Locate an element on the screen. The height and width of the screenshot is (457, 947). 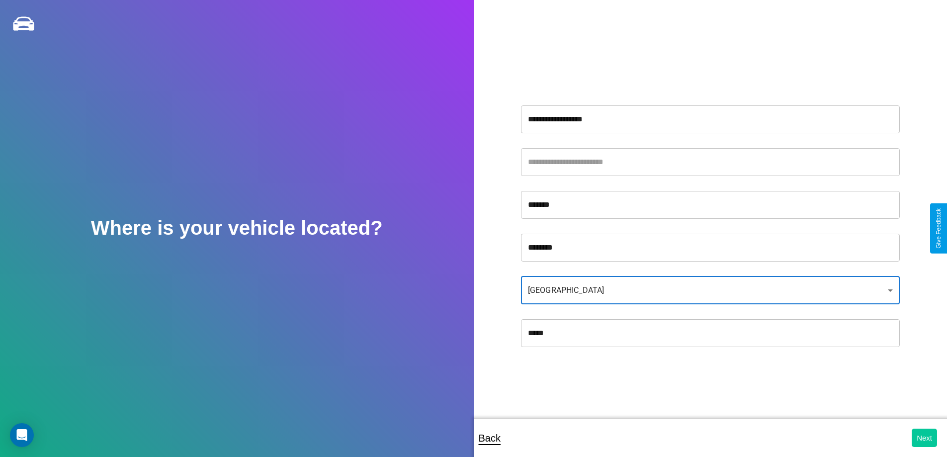
button: Next is located at coordinates (924, 437).